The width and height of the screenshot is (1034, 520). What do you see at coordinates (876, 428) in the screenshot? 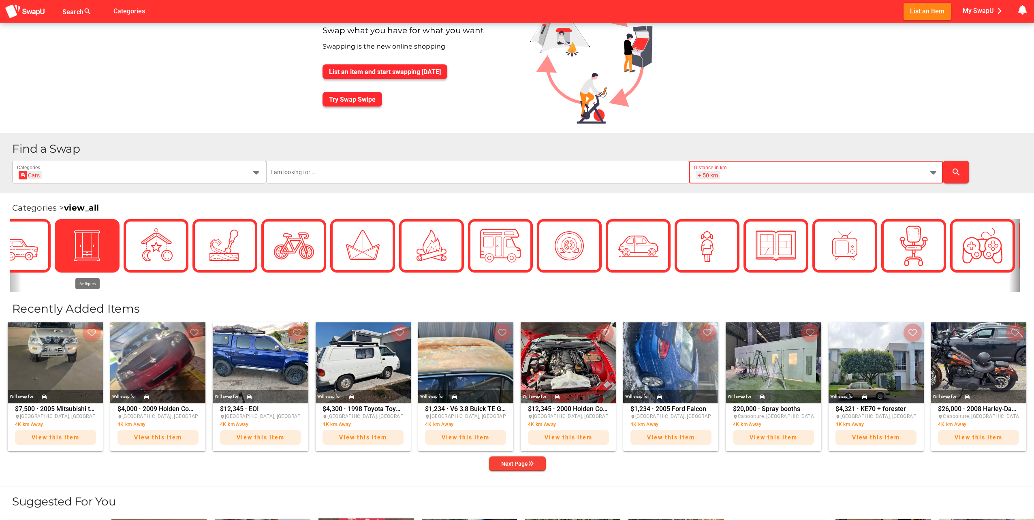
I see `div: $4,321 · KE70 + forester` at bounding box center [876, 428].